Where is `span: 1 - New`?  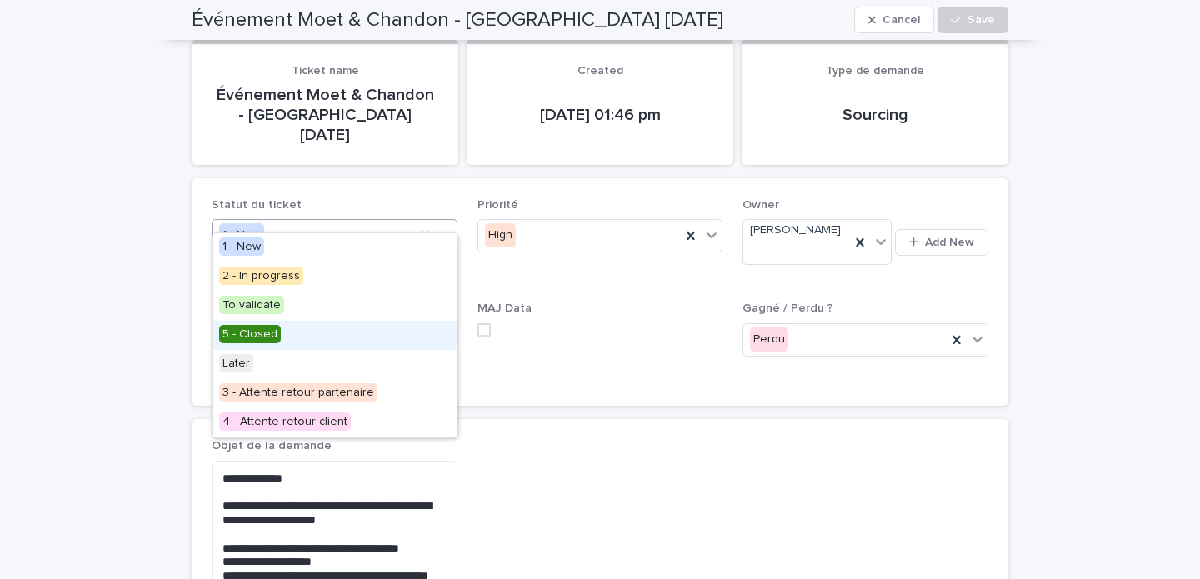 span: 1 - New is located at coordinates (242, 247).